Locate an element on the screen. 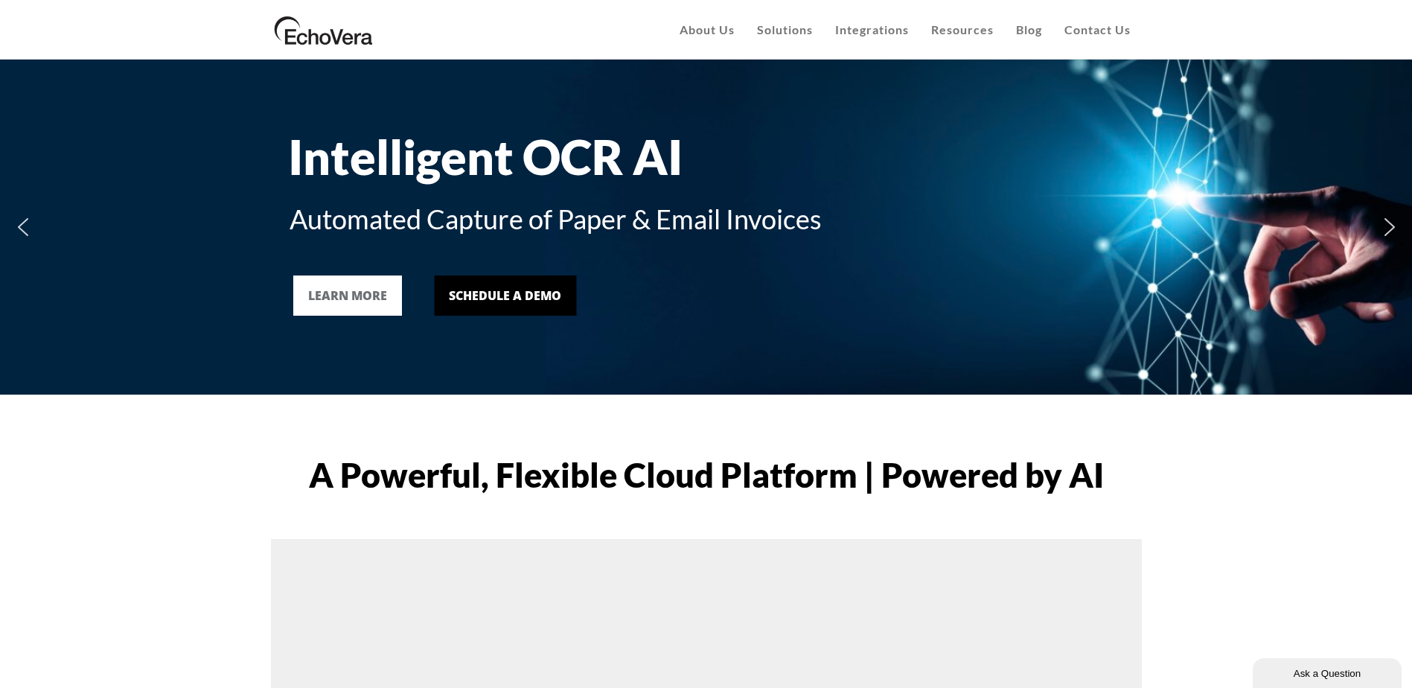 The height and width of the screenshot is (688, 1412). span: Integrations is located at coordinates (871, 29).